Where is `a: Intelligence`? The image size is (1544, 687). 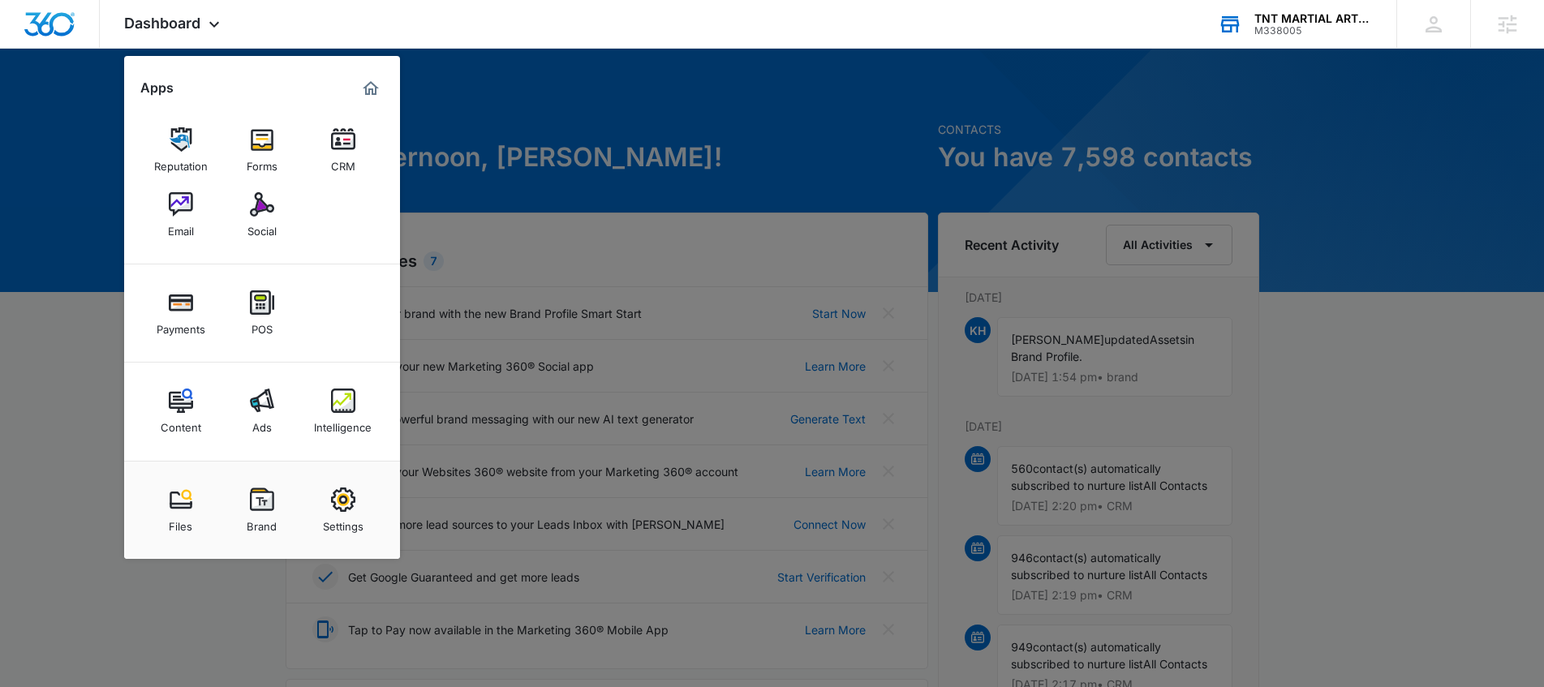
a: Intelligence is located at coordinates (343, 411).